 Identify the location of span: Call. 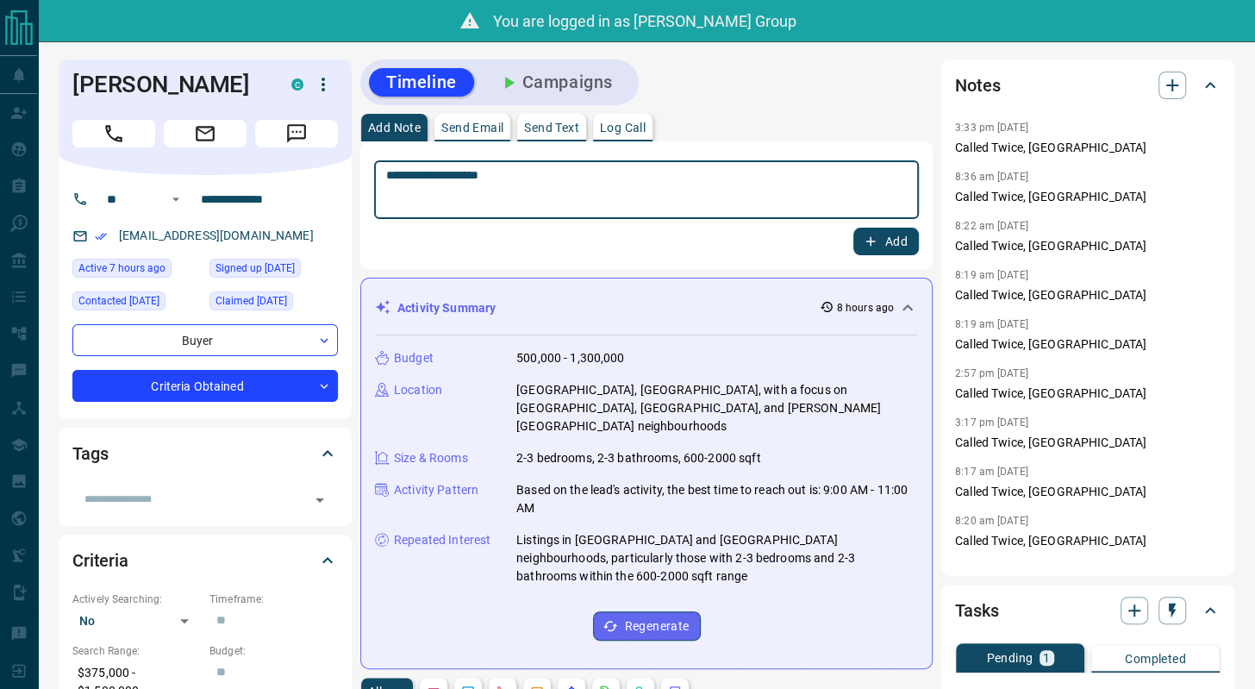
(114, 134).